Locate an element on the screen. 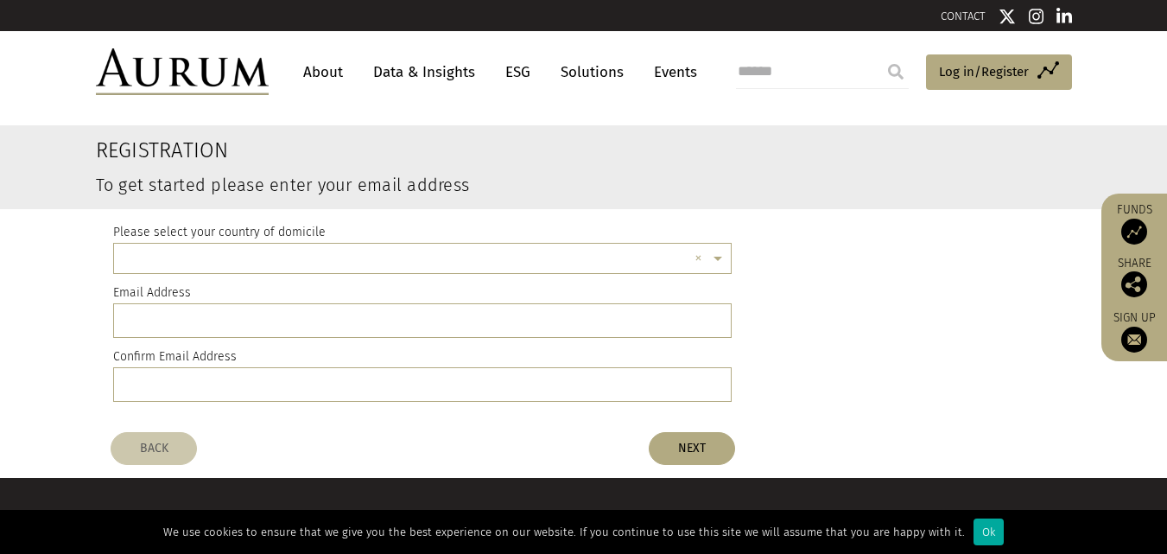 The height and width of the screenshot is (554, 1167). label: Please select your country of domicile is located at coordinates (219, 232).